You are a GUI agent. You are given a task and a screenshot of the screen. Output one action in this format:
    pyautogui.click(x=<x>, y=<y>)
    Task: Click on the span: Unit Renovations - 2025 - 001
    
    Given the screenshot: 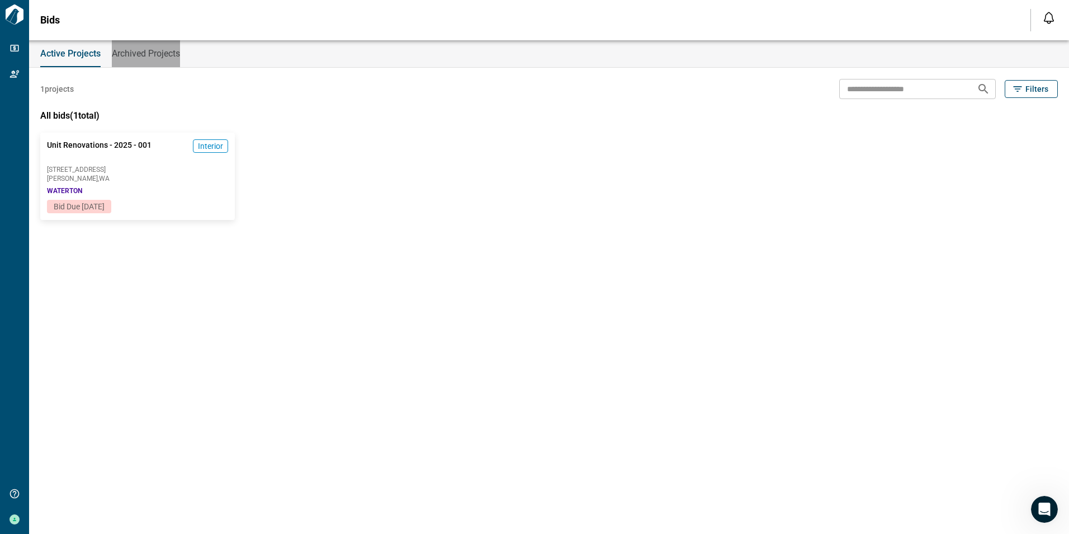 What is the action you would take?
    pyautogui.click(x=99, y=150)
    